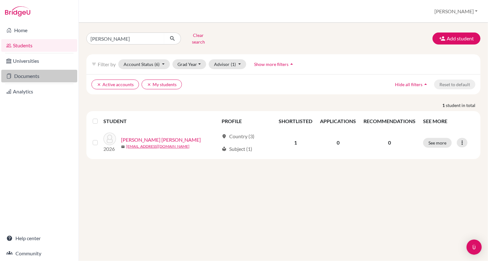 This screenshot has height=261, width=488. Describe the element at coordinates (408, 84) in the screenshot. I see `span: Hide all filters` at that location.